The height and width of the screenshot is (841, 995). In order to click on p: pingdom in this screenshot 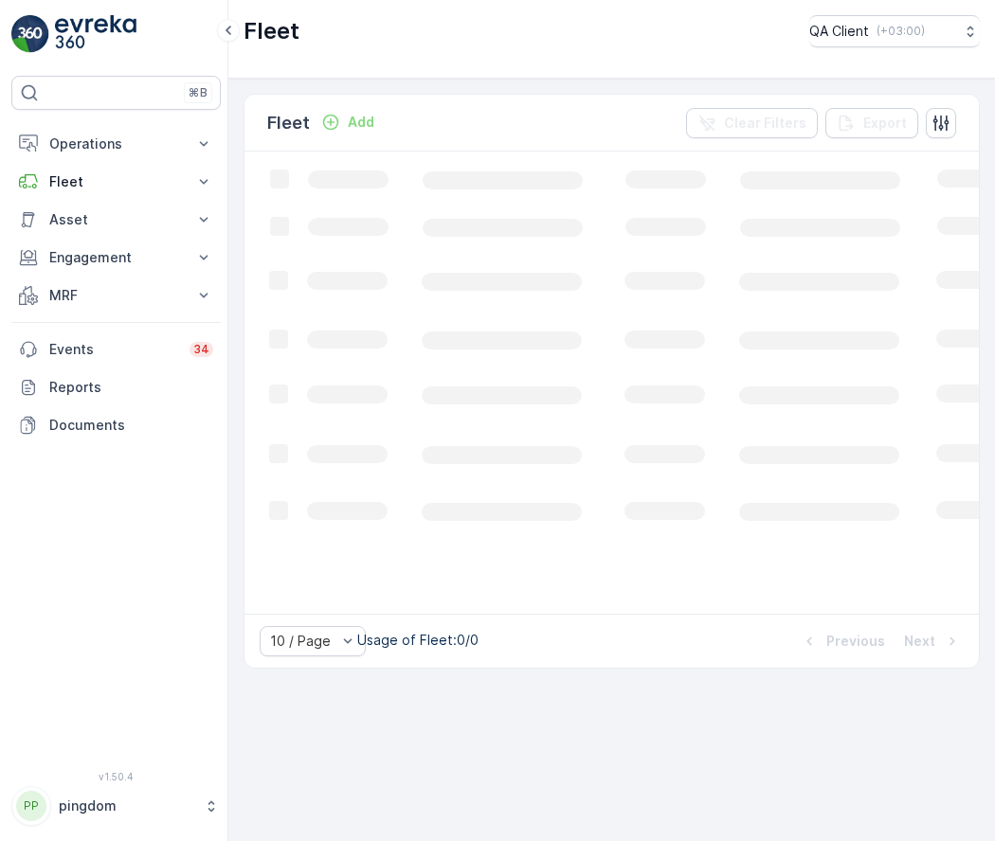, I will do `click(126, 806)`.